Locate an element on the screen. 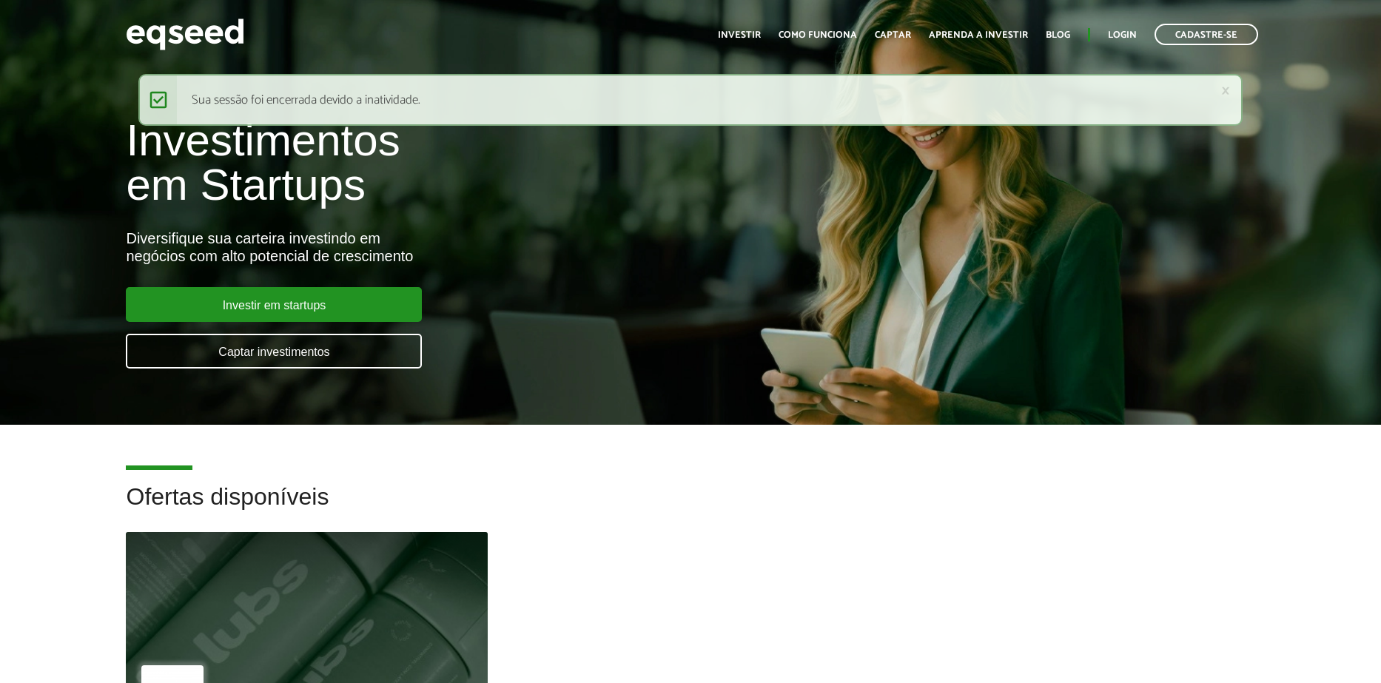 The height and width of the screenshot is (683, 1381). a: Cadastre-se is located at coordinates (1207, 34).